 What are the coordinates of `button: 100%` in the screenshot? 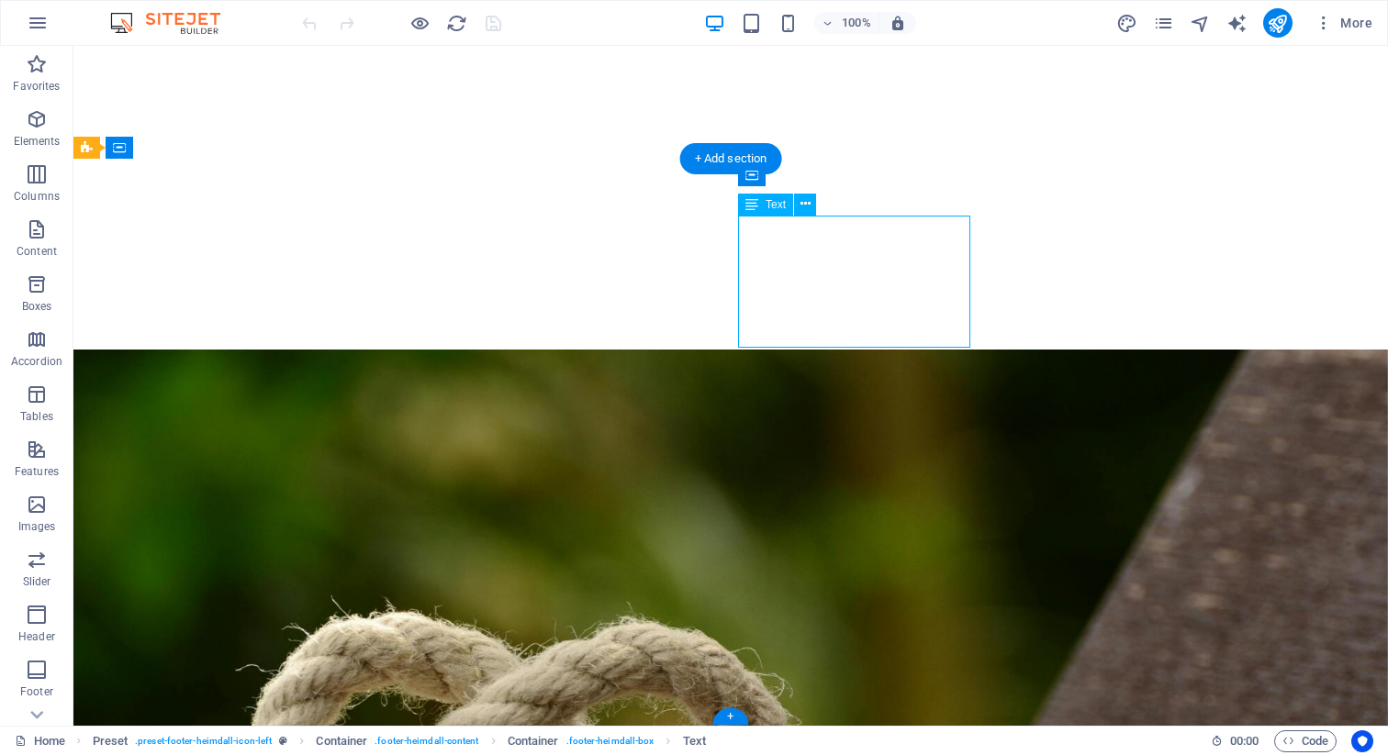 It's located at (846, 23).